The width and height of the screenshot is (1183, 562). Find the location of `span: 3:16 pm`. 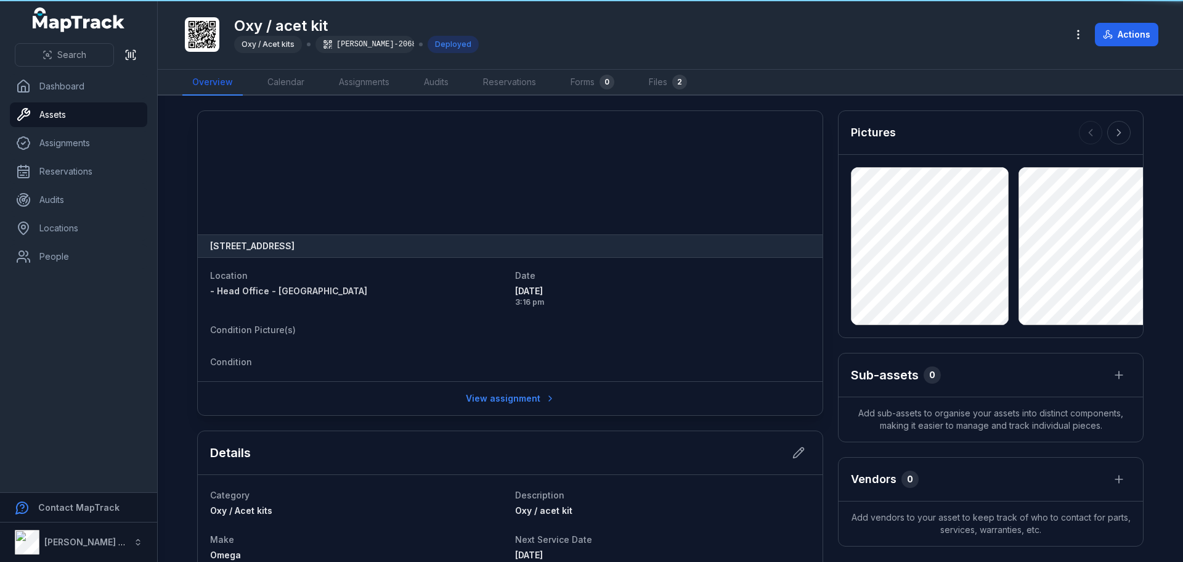

span: 3:16 pm is located at coordinates (663, 302).